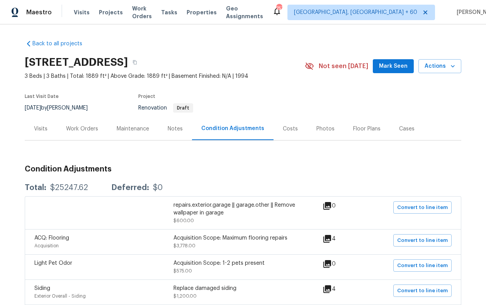 The image size is (486, 305). Describe the element at coordinates (36, 187) in the screenshot. I see `div: Total:` at that location.